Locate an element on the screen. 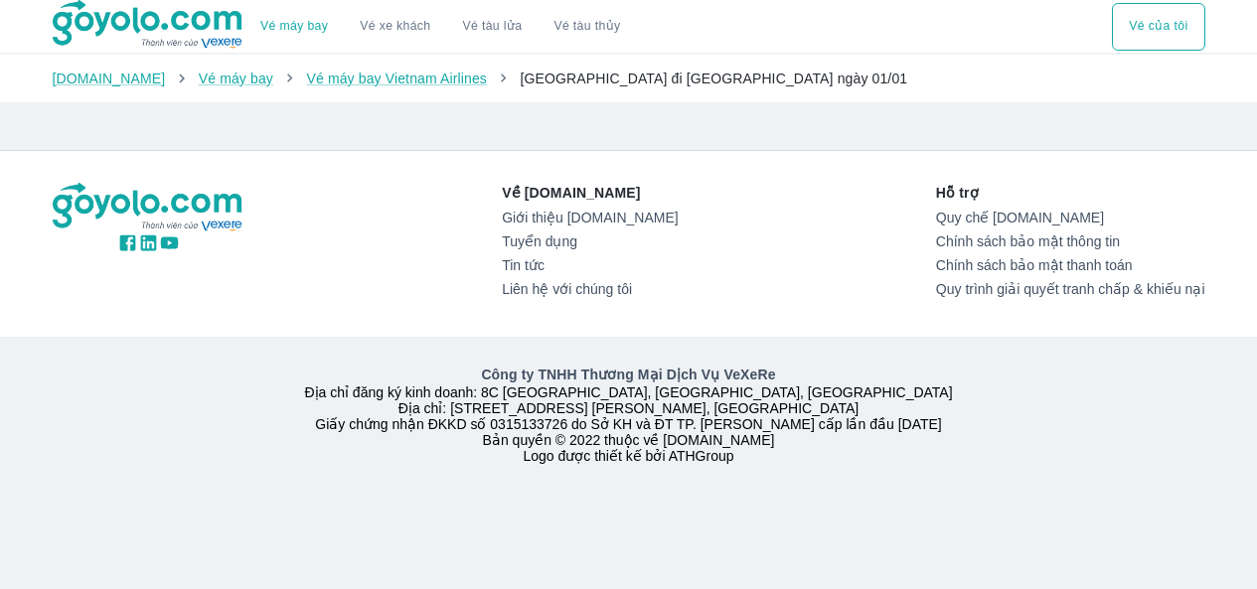 The width and height of the screenshot is (1257, 589). a: Tuyển dụng is located at coordinates (589, 242).